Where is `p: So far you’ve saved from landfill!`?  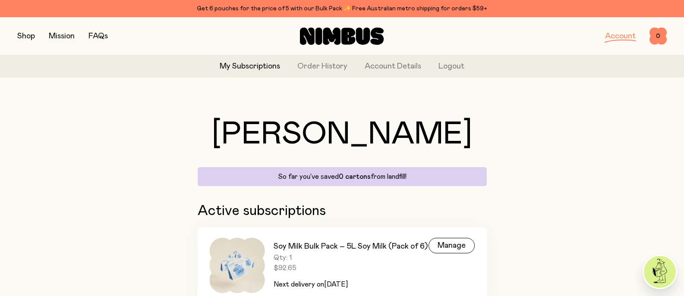 p: So far you’ve saved from landfill! is located at coordinates (342, 177).